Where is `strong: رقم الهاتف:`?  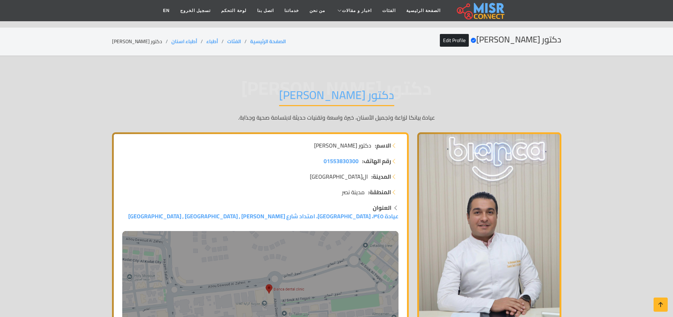
strong: رقم الهاتف: is located at coordinates (377, 161).